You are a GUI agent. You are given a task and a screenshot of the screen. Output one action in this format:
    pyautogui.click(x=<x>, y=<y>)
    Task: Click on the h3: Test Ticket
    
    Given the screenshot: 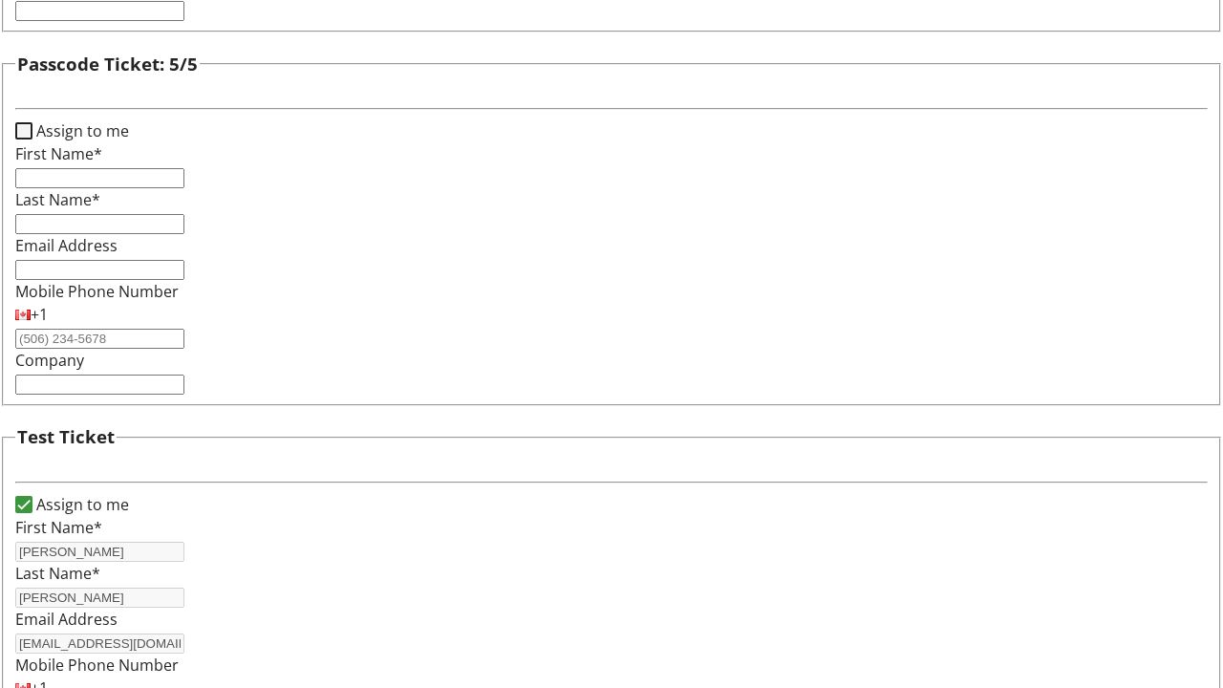 What is the action you would take?
    pyautogui.click(x=66, y=436)
    